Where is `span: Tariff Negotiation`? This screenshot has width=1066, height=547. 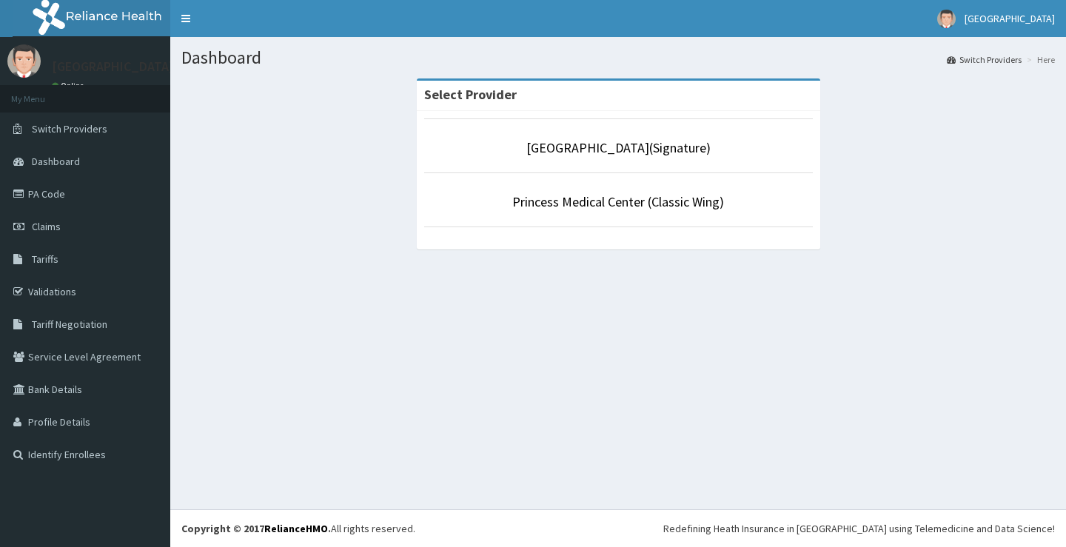
span: Tariff Negotiation is located at coordinates (70, 324).